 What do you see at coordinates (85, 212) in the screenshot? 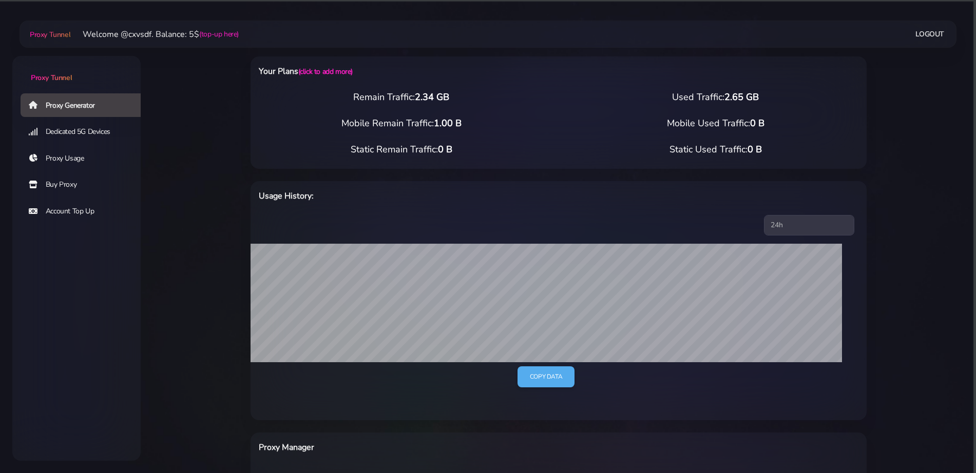
I see `a: Account Top Up` at bounding box center [85, 212].